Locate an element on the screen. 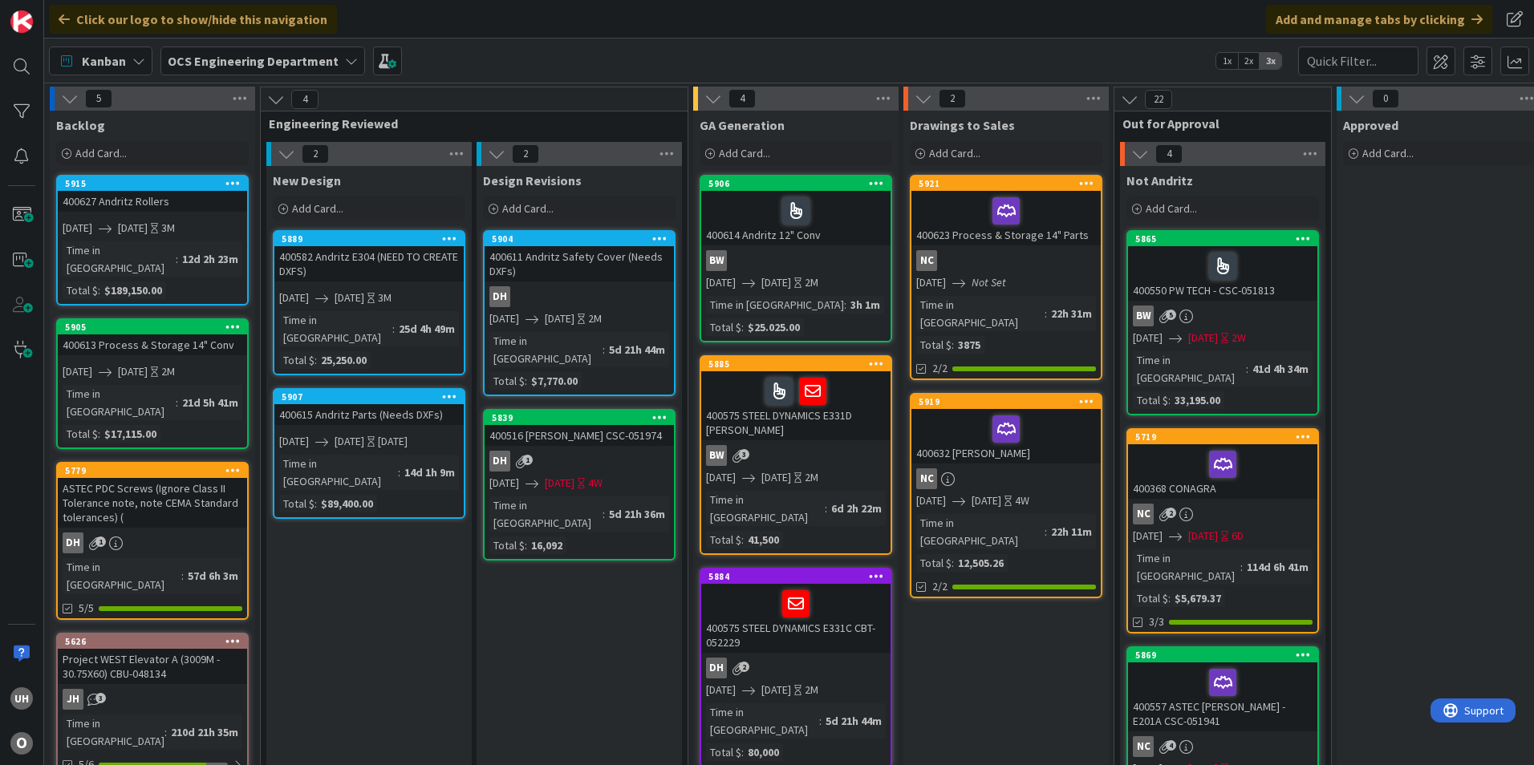  span: Out for Approval is located at coordinates (1216, 124).